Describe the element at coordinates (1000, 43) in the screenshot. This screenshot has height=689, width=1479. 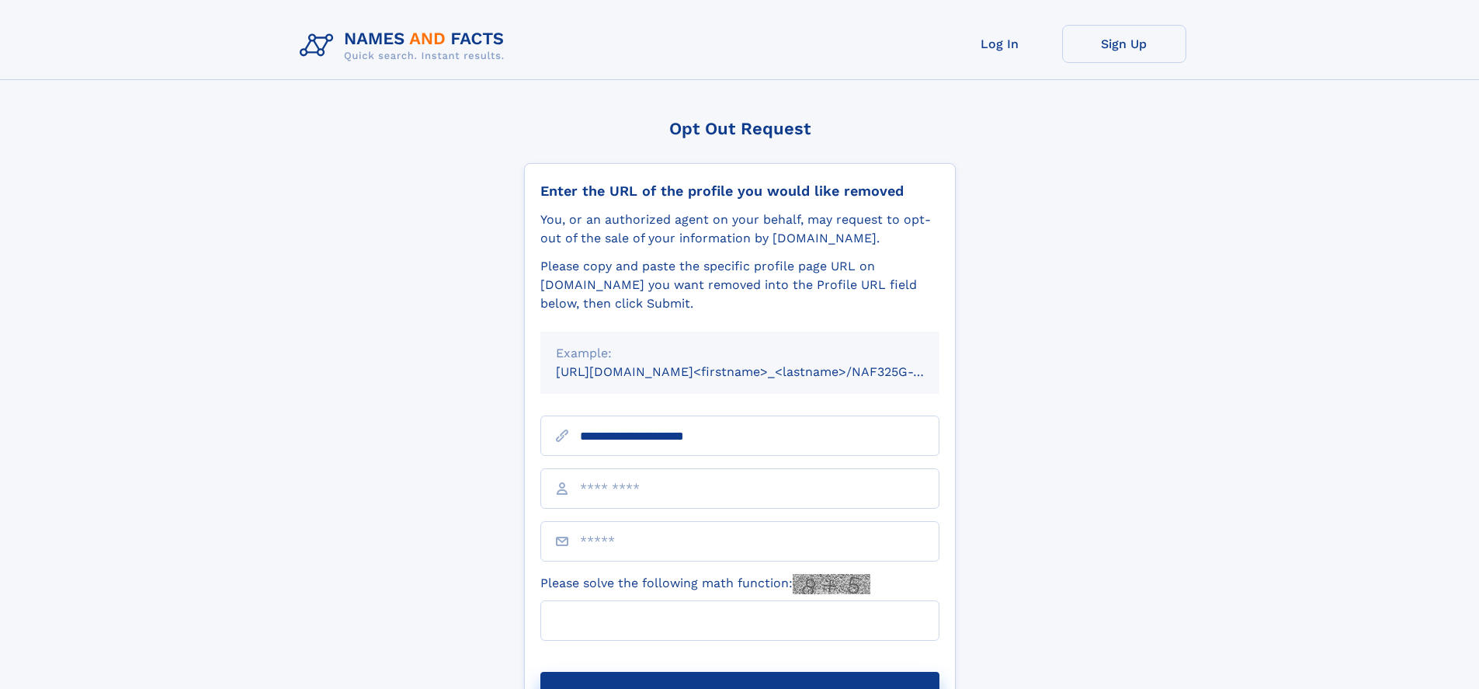
I see `a: Log In` at that location.